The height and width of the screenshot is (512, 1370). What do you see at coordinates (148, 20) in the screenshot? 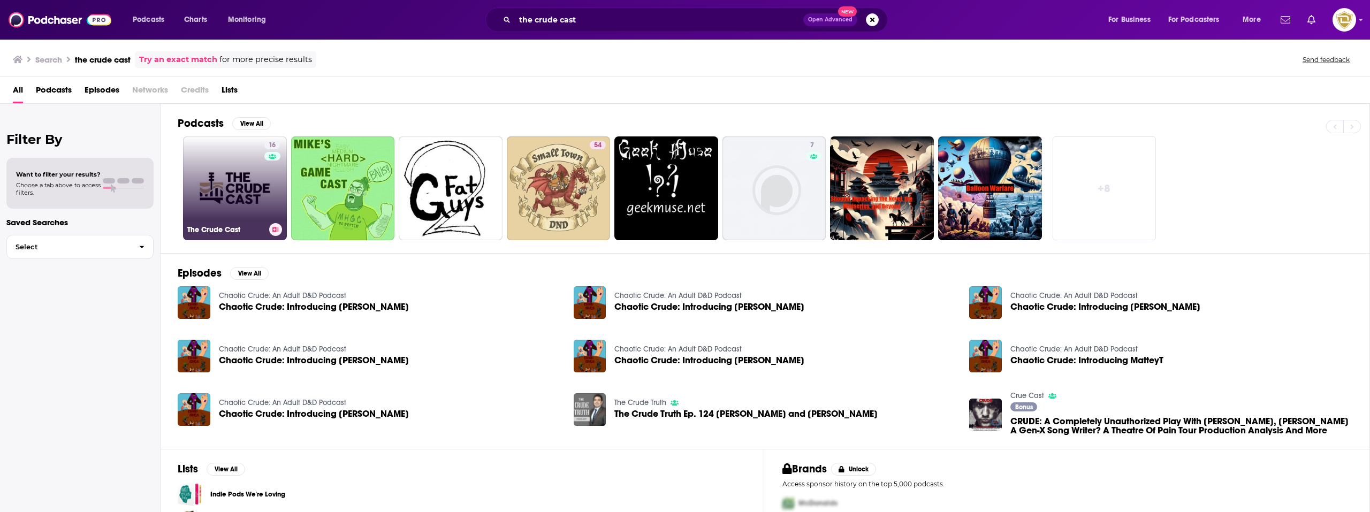
I see `span: Podcasts` at bounding box center [148, 20].